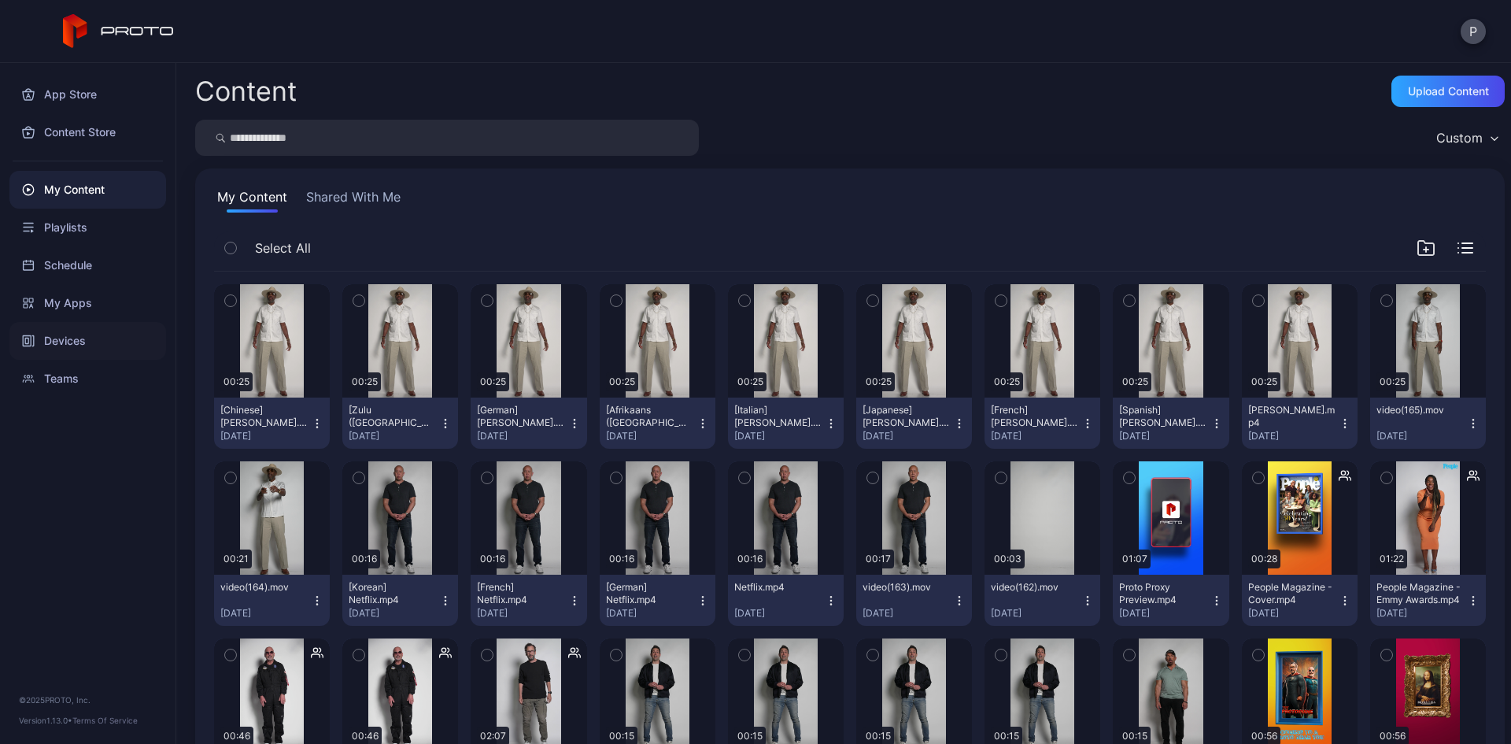 This screenshot has height=744, width=1511. What do you see at coordinates (87, 700) in the screenshot?
I see `div: © 2025 PROTO, Inc.` at bounding box center [87, 700].